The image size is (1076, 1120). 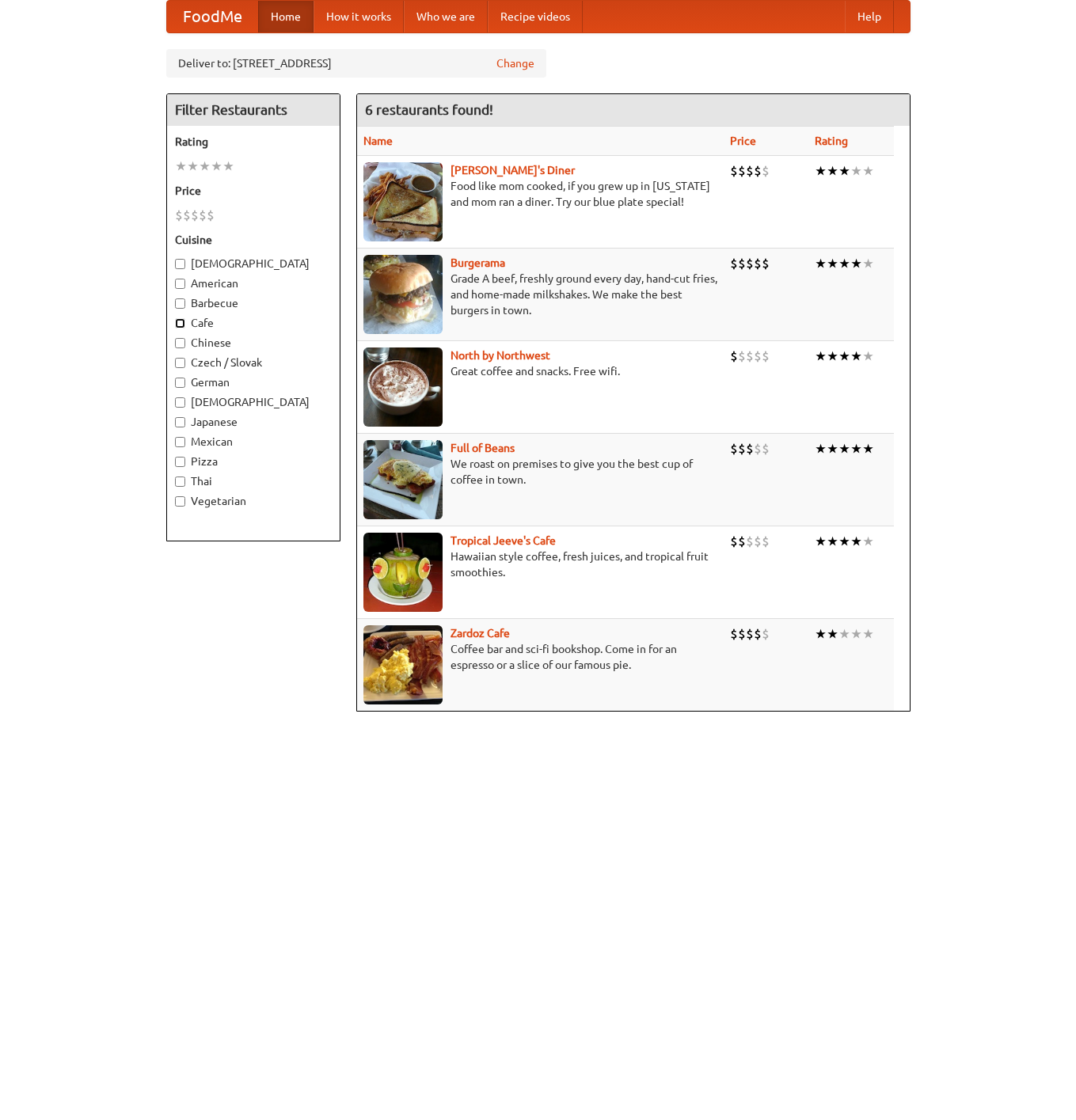 What do you see at coordinates (180, 501) in the screenshot?
I see `input: Vegetarian` at bounding box center [180, 501].